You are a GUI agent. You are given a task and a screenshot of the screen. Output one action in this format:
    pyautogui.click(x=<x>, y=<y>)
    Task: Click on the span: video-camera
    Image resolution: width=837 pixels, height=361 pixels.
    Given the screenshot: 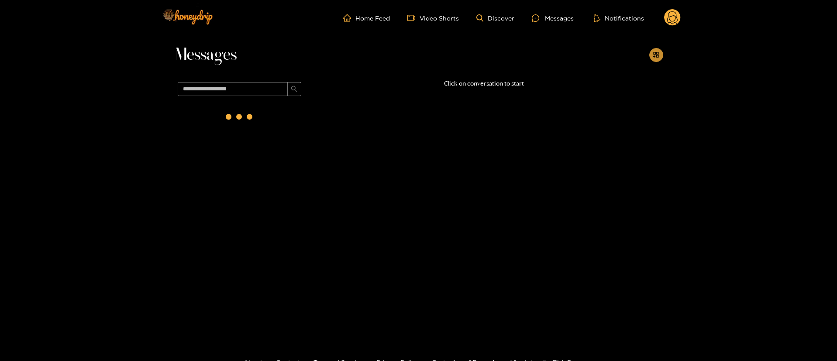 What is the action you would take?
    pyautogui.click(x=414, y=18)
    